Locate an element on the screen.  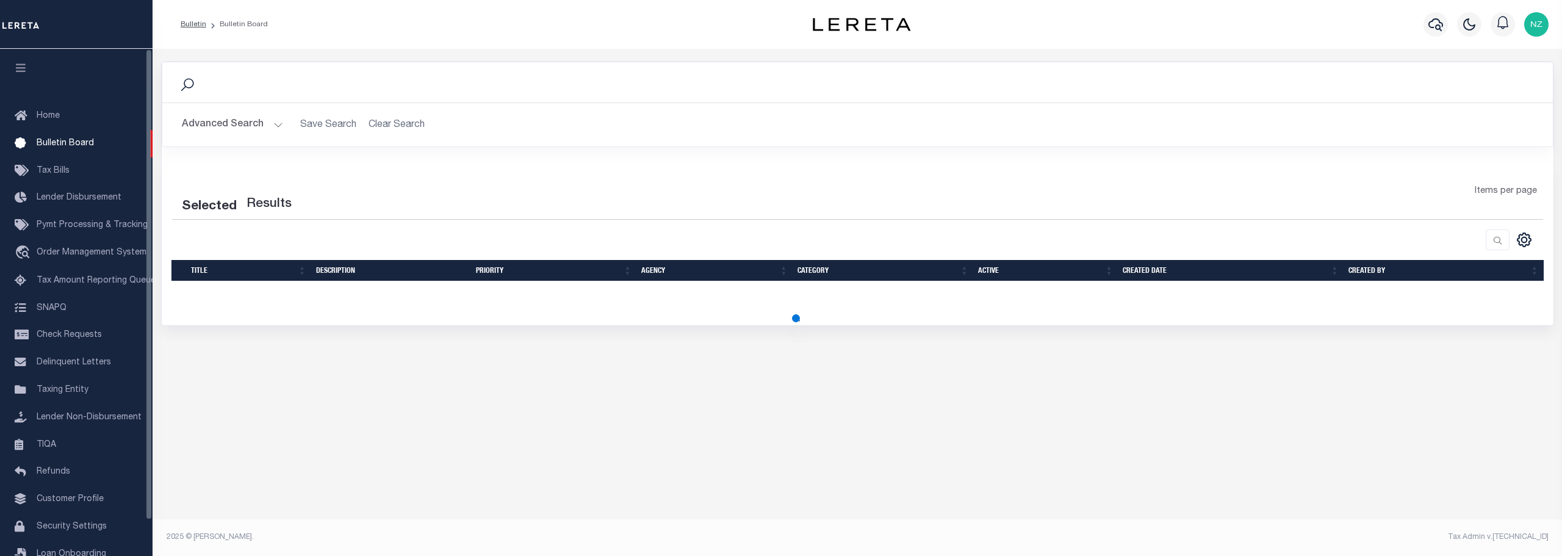
span: Bulletin Board is located at coordinates (65, 143).